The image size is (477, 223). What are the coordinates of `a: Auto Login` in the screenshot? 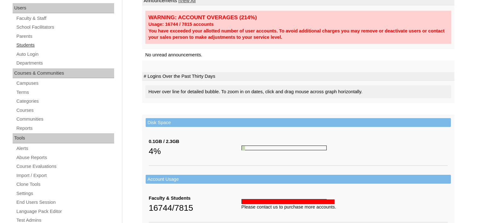 It's located at (65, 54).